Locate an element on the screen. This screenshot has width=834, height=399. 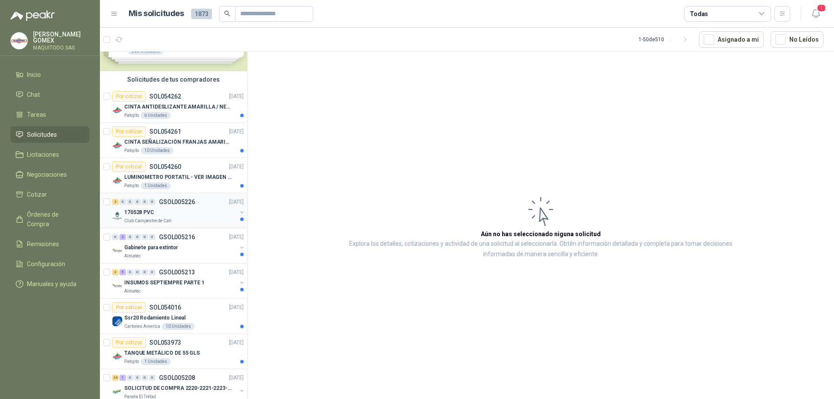
span: Remisiones is located at coordinates (43, 244).